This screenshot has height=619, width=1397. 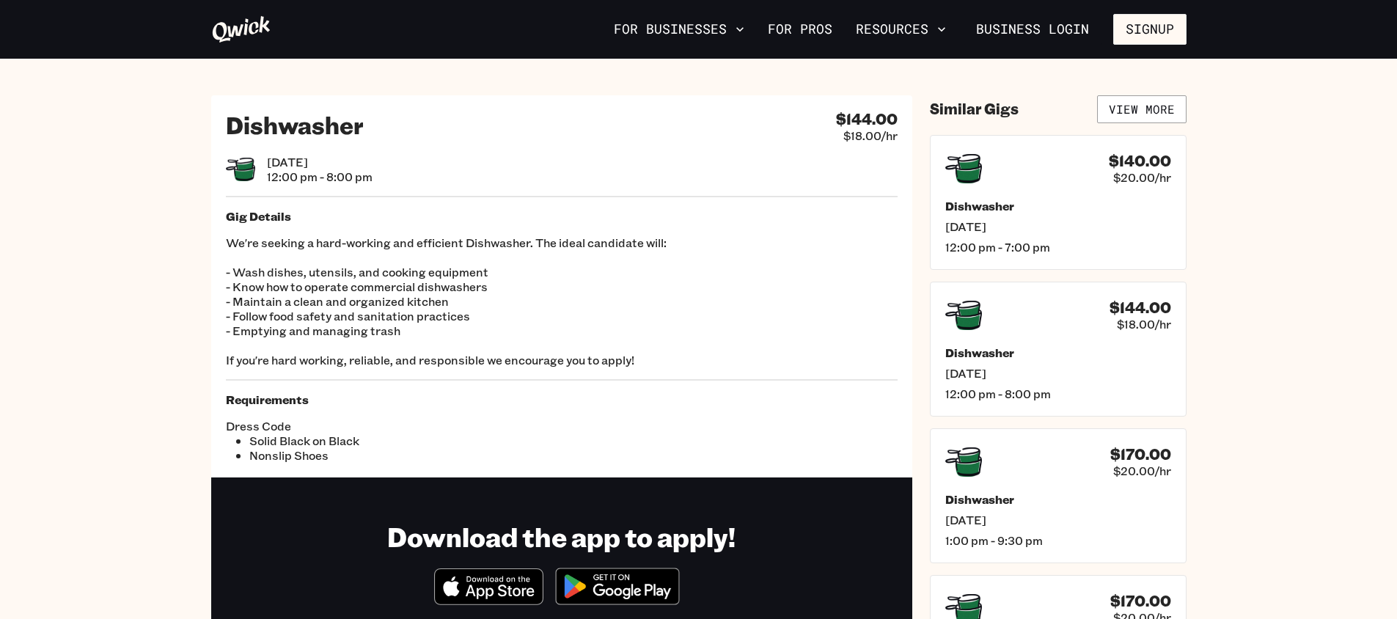 I want to click on a: Download on the App Store, so click(x=489, y=600).